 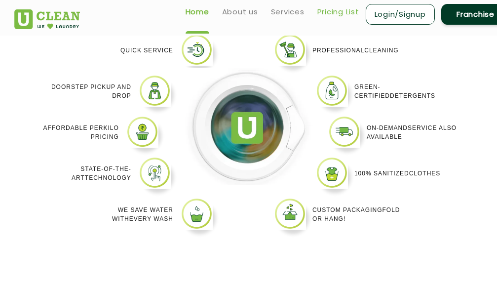 What do you see at coordinates (248, 126) in the screenshot?
I see `img: Dry cleaners near me` at bounding box center [248, 126].